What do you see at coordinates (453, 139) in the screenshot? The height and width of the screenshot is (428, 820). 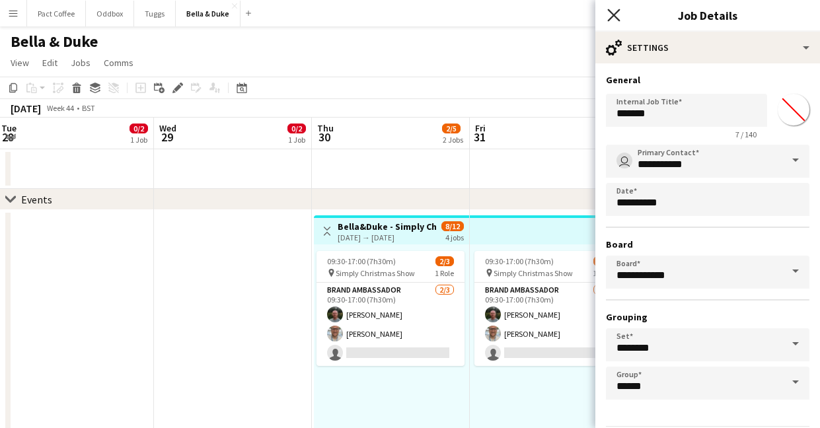 I see `div: 2 Jobs` at bounding box center [453, 139].